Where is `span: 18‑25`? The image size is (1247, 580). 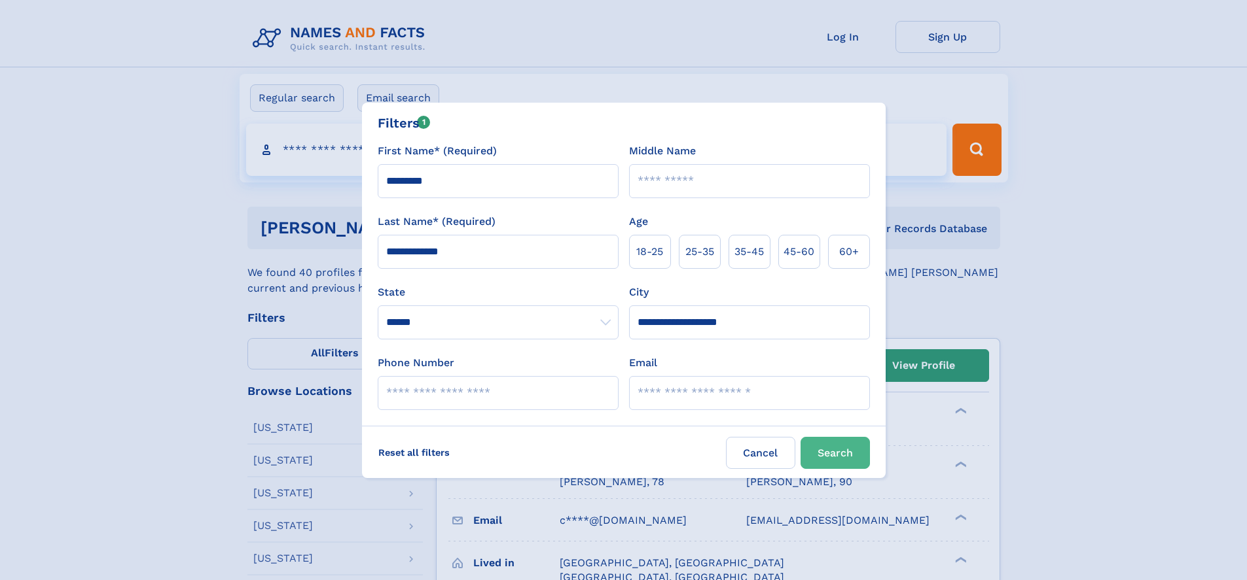 span: 18‑25 is located at coordinates (649, 252).